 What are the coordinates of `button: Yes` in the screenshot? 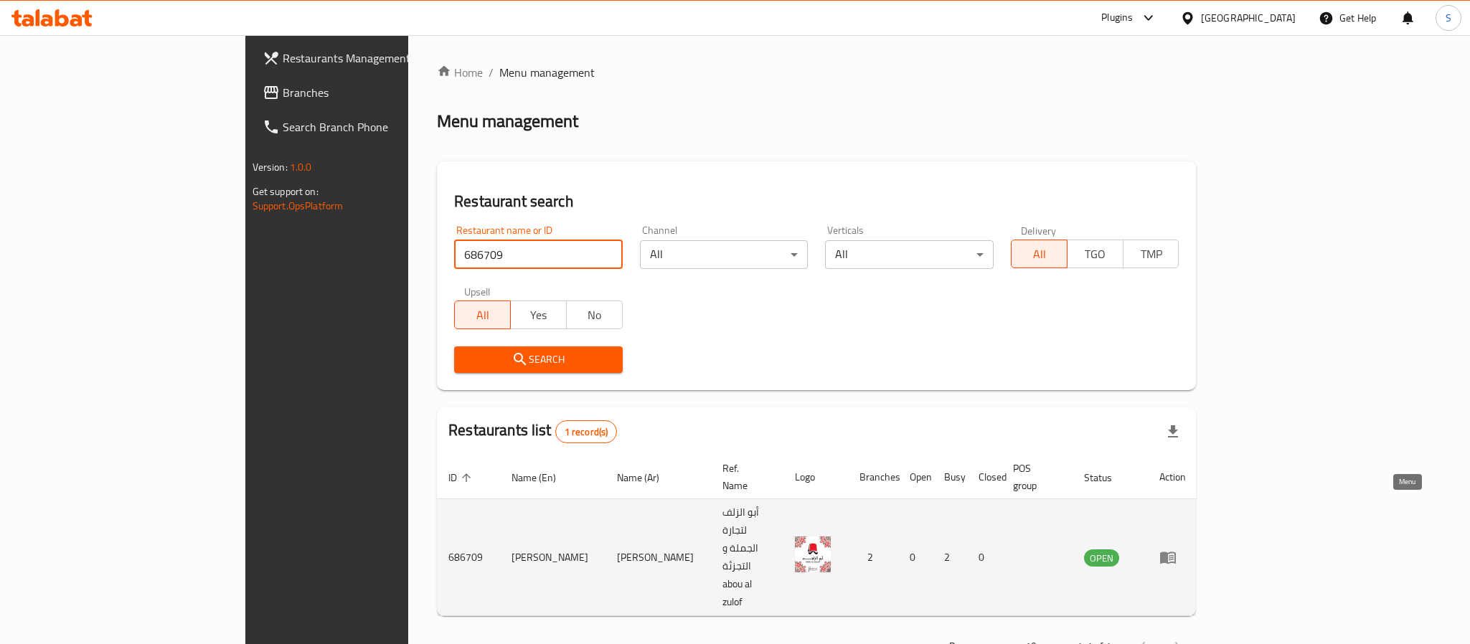 It's located at (538, 315).